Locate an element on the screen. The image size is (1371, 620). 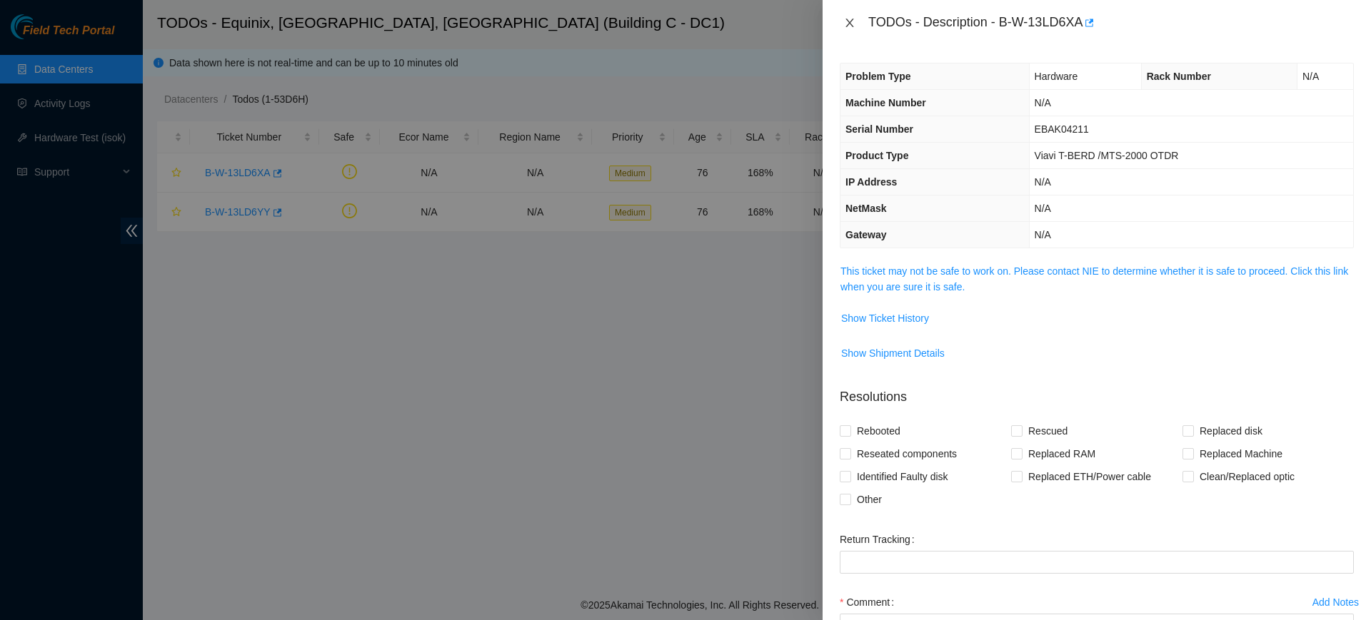
span: Gateway is located at coordinates (866, 235).